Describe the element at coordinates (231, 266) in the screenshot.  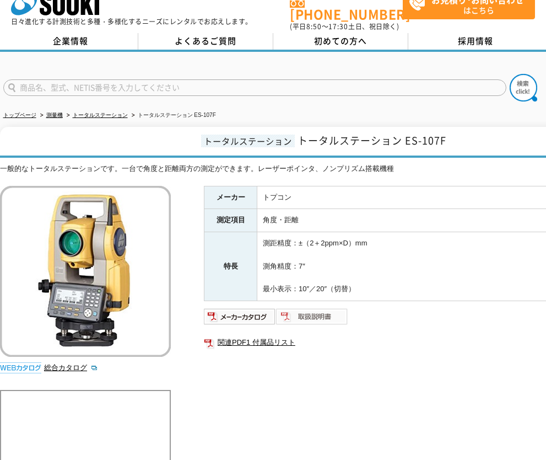
I see `th: 特長` at that location.